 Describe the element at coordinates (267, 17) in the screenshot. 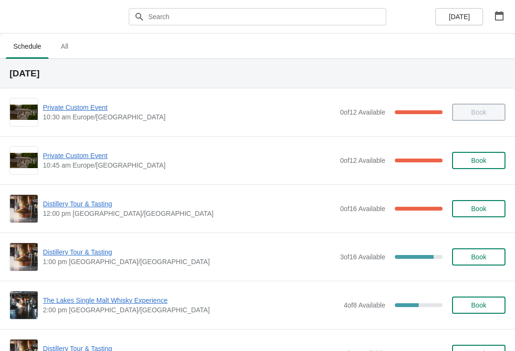

I see `input: Search` at that location.